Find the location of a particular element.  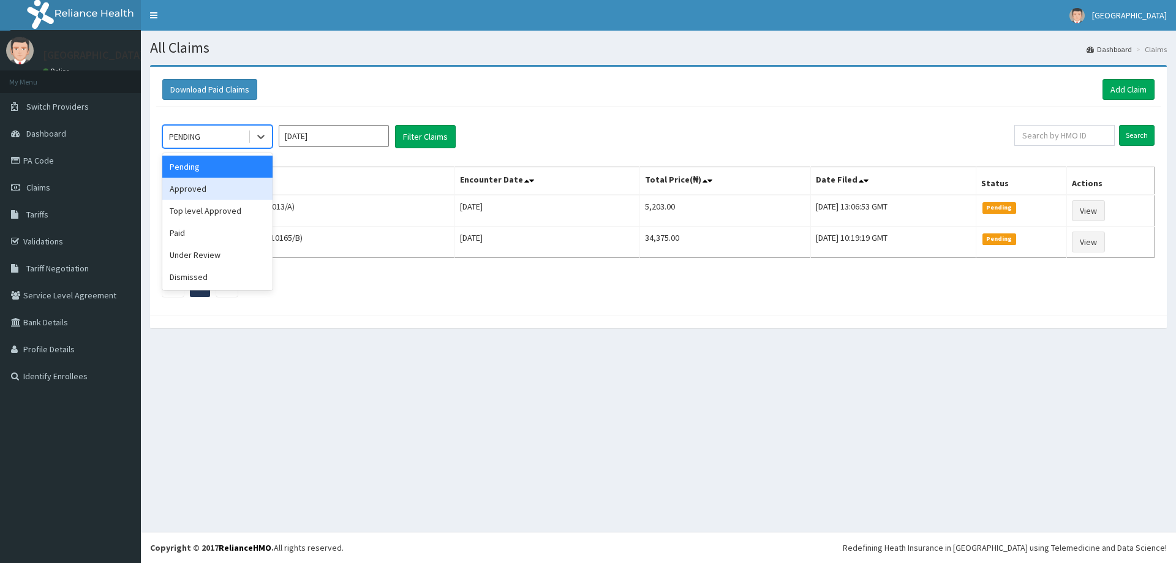

th: Encounter Date is located at coordinates (547, 181).